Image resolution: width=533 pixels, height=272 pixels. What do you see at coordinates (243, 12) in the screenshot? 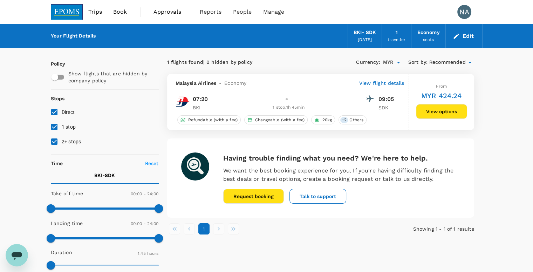
I see `span: People` at bounding box center [243, 12].